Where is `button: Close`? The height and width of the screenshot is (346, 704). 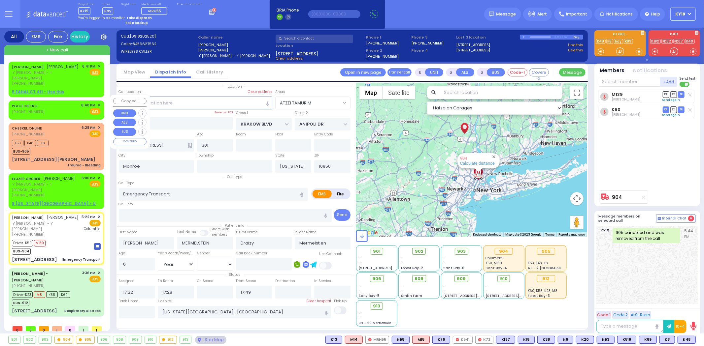
button: Close is located at coordinates (493, 157).